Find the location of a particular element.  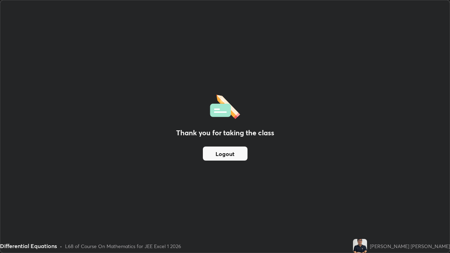

h2: Thank you for taking the class is located at coordinates (225, 133).